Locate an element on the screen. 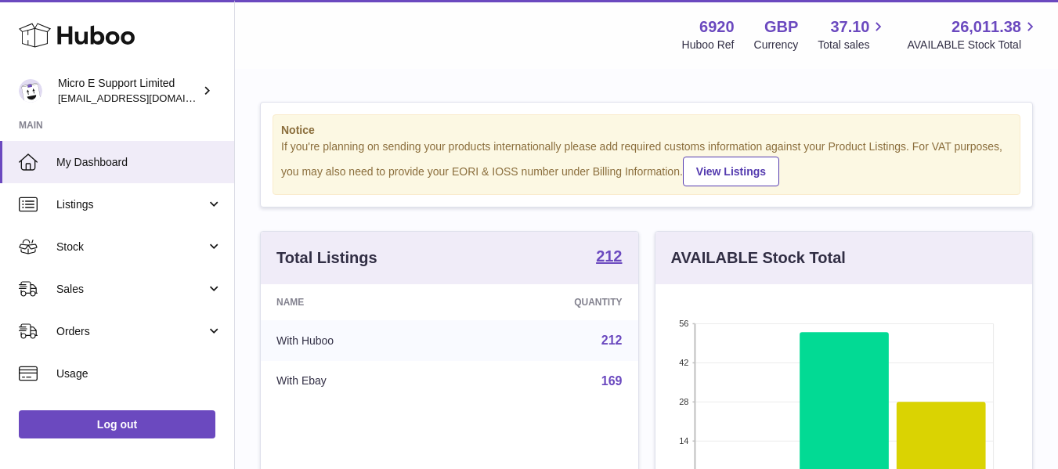  span: Listings is located at coordinates (131, 204).